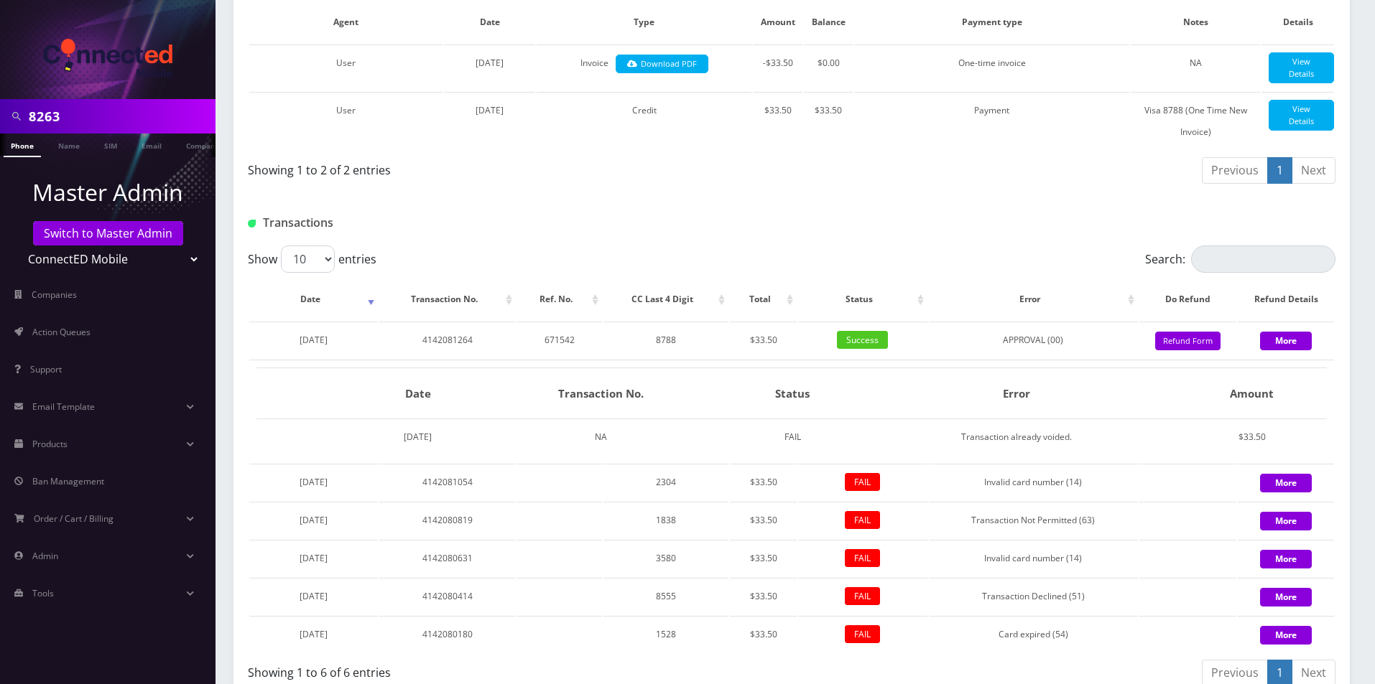 This screenshot has width=1375, height=684. What do you see at coordinates (1313, 170) in the screenshot?
I see `a: Next` at bounding box center [1313, 170].